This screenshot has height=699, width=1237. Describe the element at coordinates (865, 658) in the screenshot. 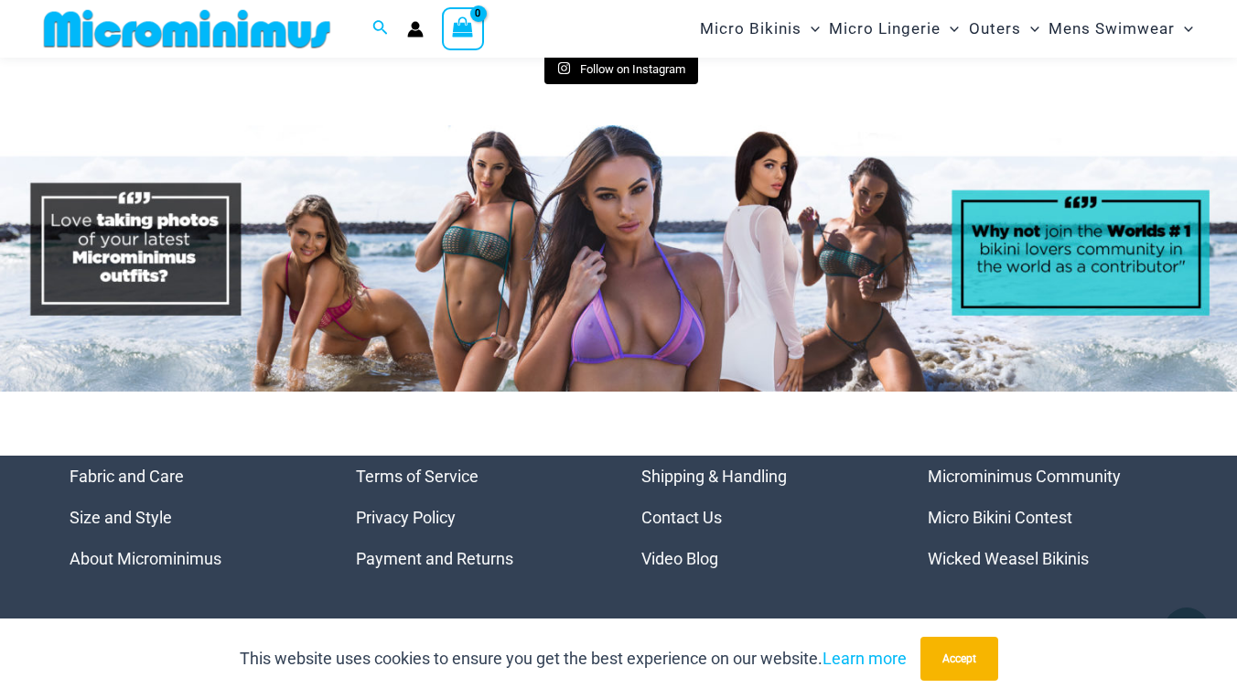

I see `a: Learn more` at that location.